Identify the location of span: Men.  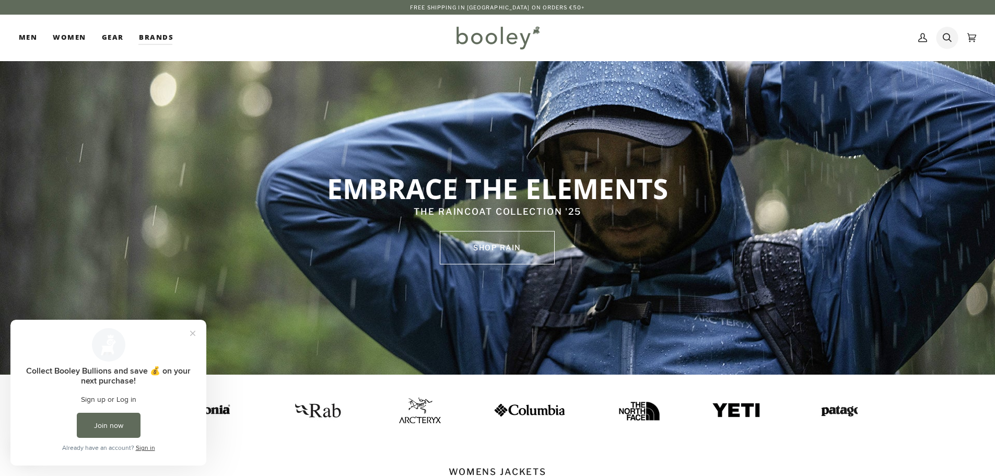
(28, 38).